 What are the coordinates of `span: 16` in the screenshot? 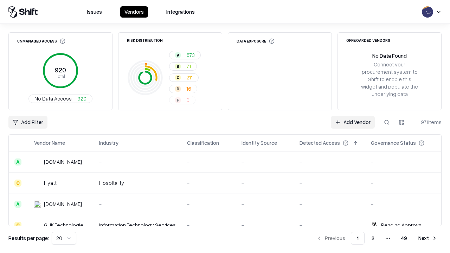 It's located at (189, 89).